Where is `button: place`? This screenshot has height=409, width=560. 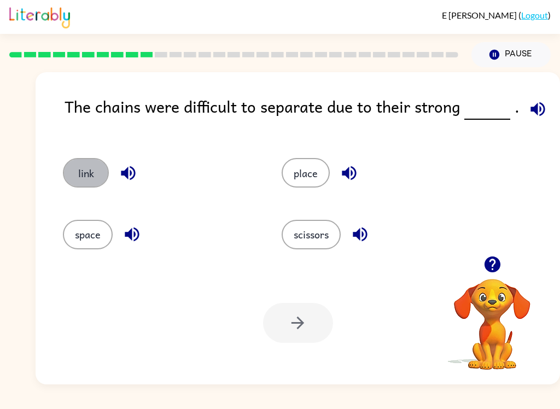
button: place is located at coordinates (306, 173).